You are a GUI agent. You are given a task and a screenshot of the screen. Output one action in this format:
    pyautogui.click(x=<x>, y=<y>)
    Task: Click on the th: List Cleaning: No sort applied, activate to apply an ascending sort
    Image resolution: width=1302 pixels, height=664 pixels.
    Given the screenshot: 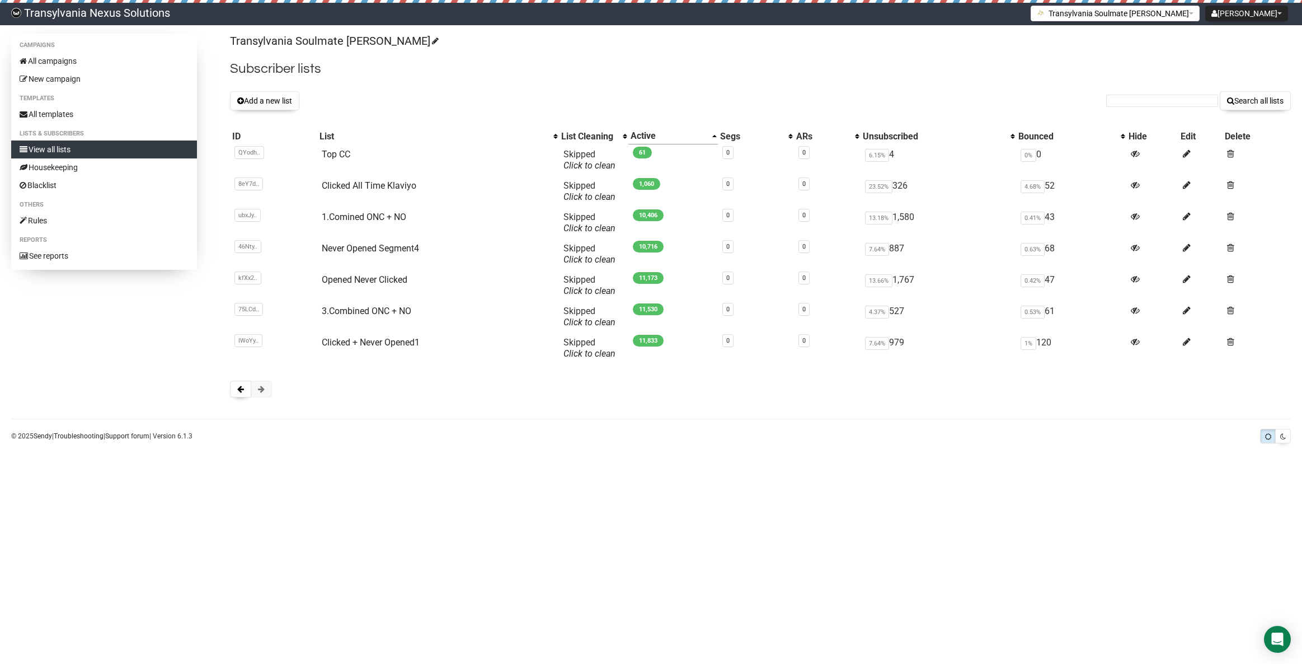 What is the action you would take?
    pyautogui.click(x=594, y=136)
    